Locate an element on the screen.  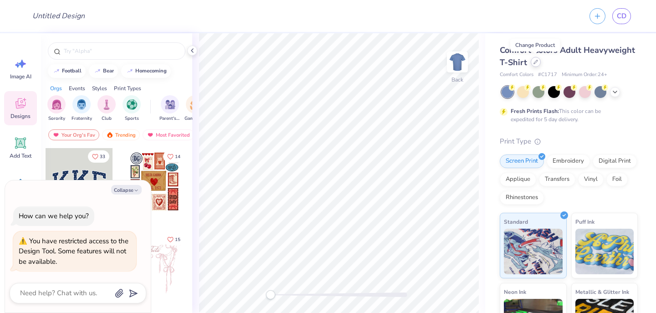
div: Styles is located at coordinates (99, 88).